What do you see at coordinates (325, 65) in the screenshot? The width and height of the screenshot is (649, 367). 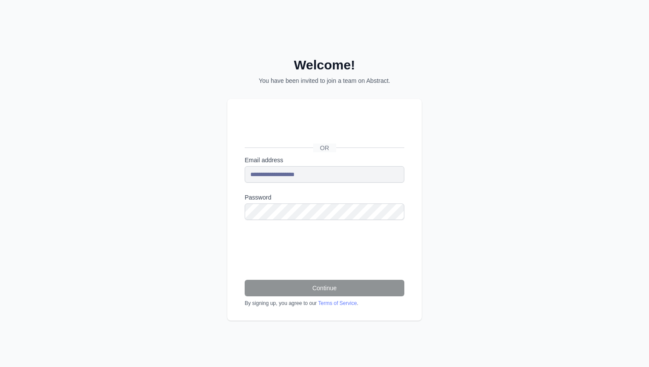 I see `h2: Welcome!` at bounding box center [325, 65].